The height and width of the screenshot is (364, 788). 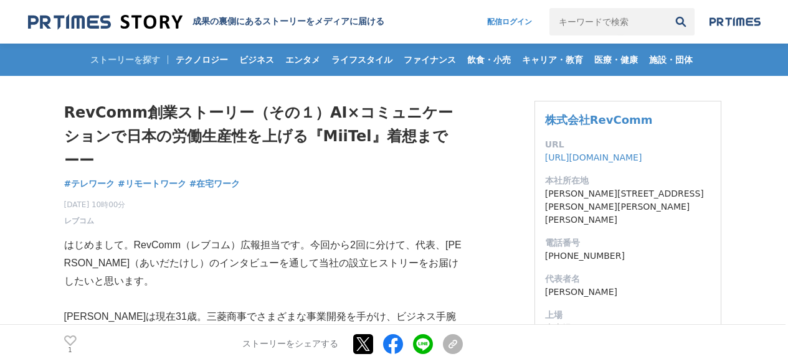 What do you see at coordinates (671, 60) in the screenshot?
I see `span: 施設・団体` at bounding box center [671, 60].